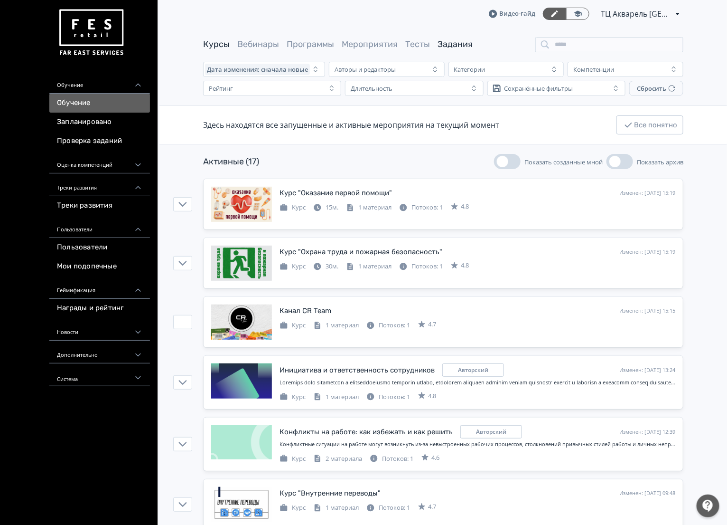  Describe the element at coordinates (257, 69) in the screenshot. I see `span: Дата изменения: сначала новые` at that location.